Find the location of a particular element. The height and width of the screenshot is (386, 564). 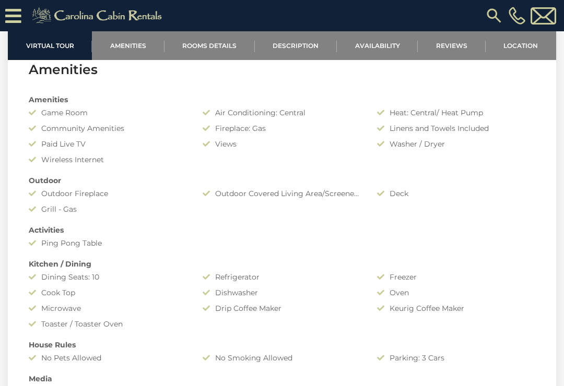

a: Rooms Details is located at coordinates (209, 45).